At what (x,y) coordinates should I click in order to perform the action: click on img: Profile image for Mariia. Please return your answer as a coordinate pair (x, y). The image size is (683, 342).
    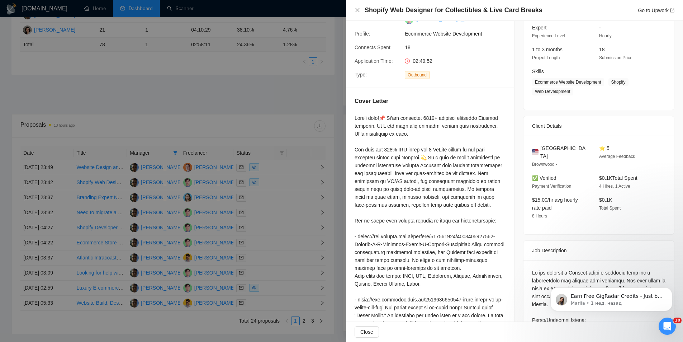
    Looking at the image, I should click on (22, 27).